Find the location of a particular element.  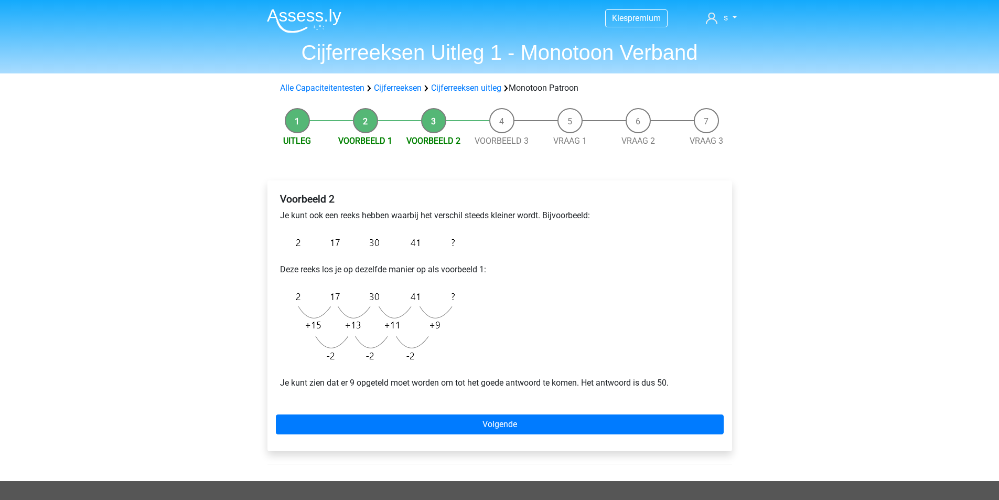

span: s is located at coordinates (726, 17).